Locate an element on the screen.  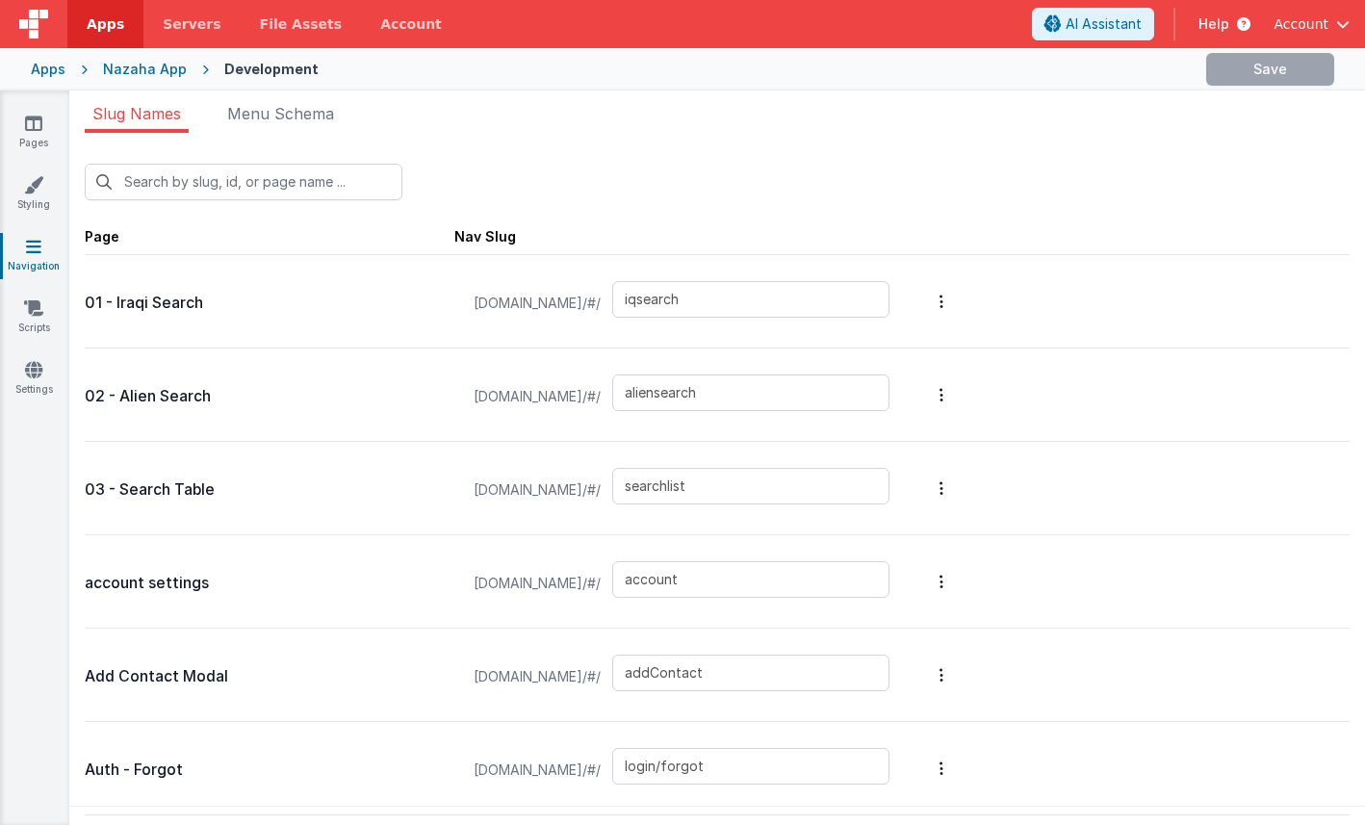
span: File Assets is located at coordinates (301, 24).